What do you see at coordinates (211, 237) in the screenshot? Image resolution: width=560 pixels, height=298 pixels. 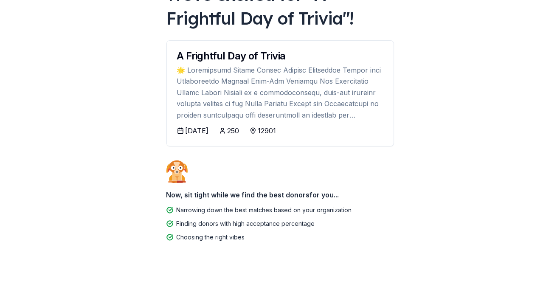 I see `div: Choosing the right vibes` at bounding box center [211, 237].